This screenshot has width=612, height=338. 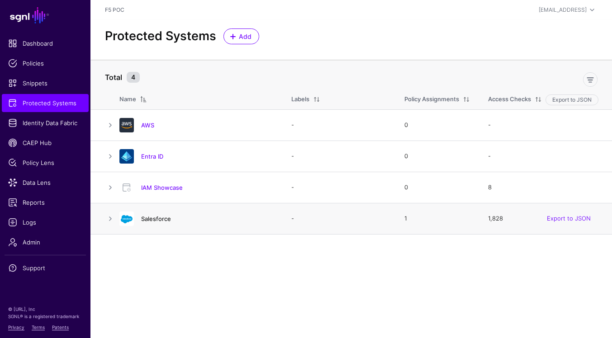 I want to click on a: Add, so click(x=241, y=36).